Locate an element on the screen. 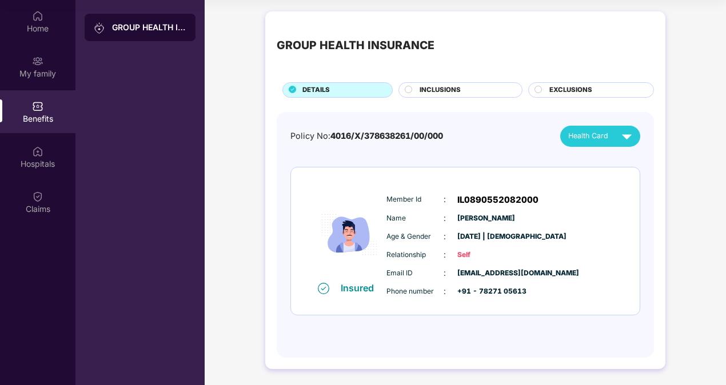 This screenshot has height=385, width=726. img: icon is located at coordinates (349, 234).